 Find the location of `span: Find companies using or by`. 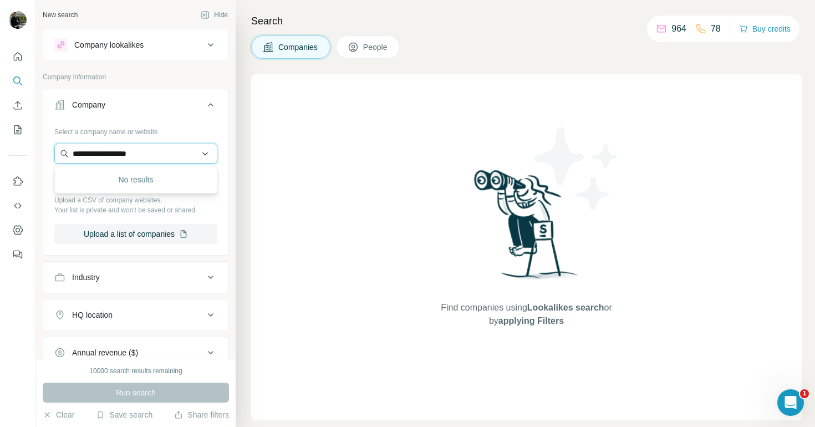

span: Find companies using or by is located at coordinates (526, 314).